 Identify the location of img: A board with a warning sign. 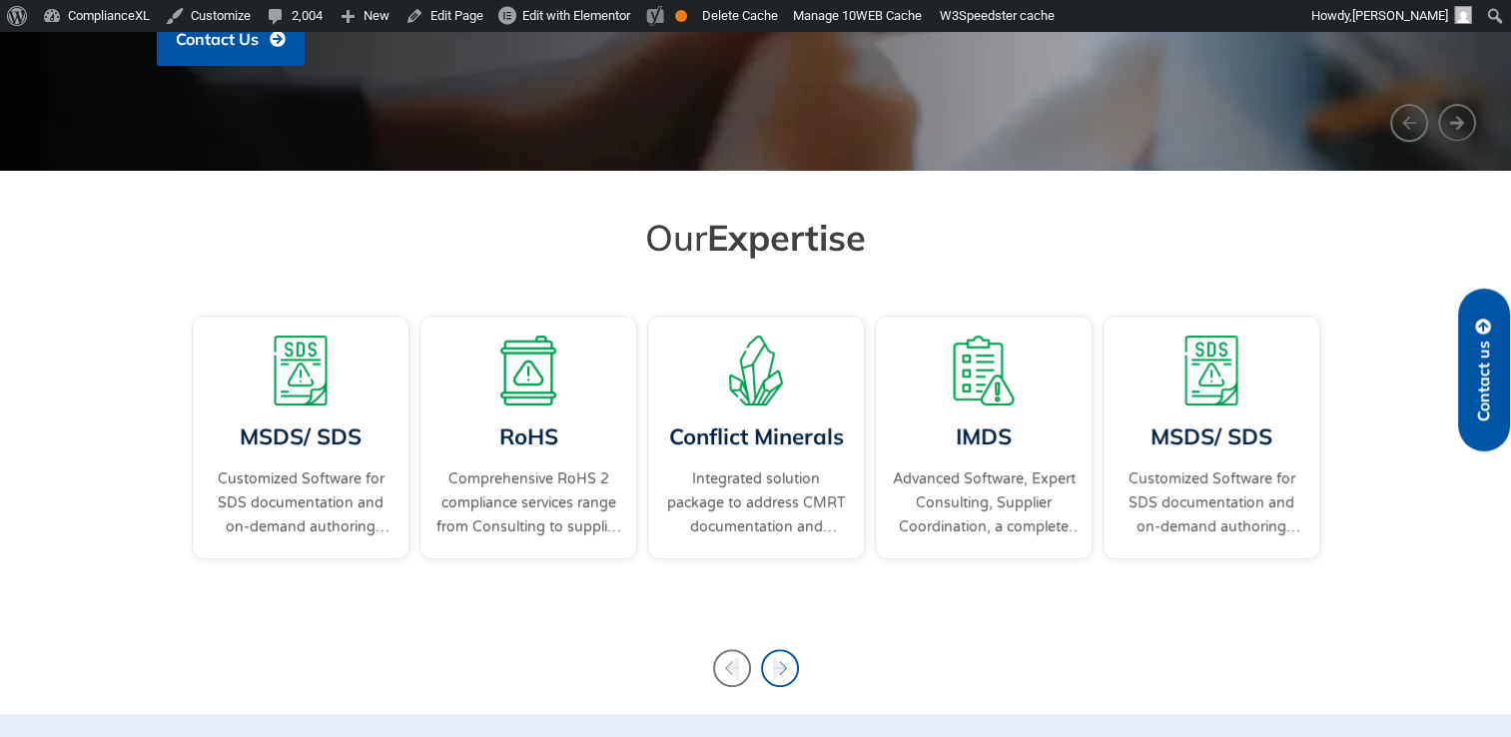
(528, 370).